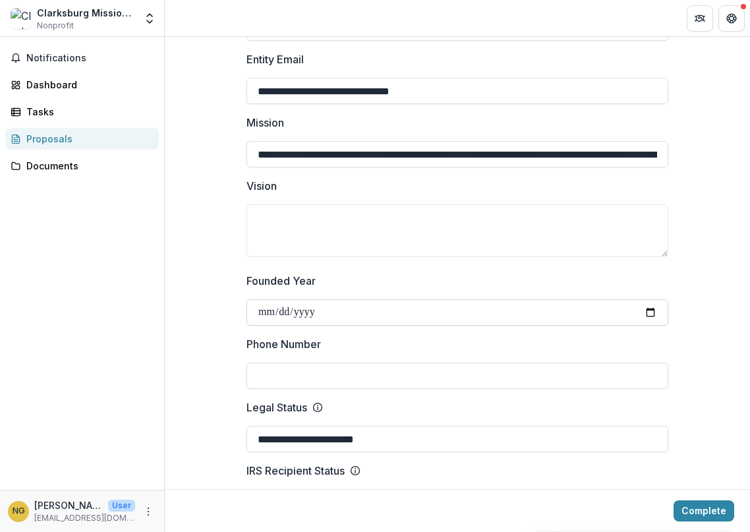  Describe the element at coordinates (18, 511) in the screenshot. I see `div: Natalie Gigliotti` at that location.